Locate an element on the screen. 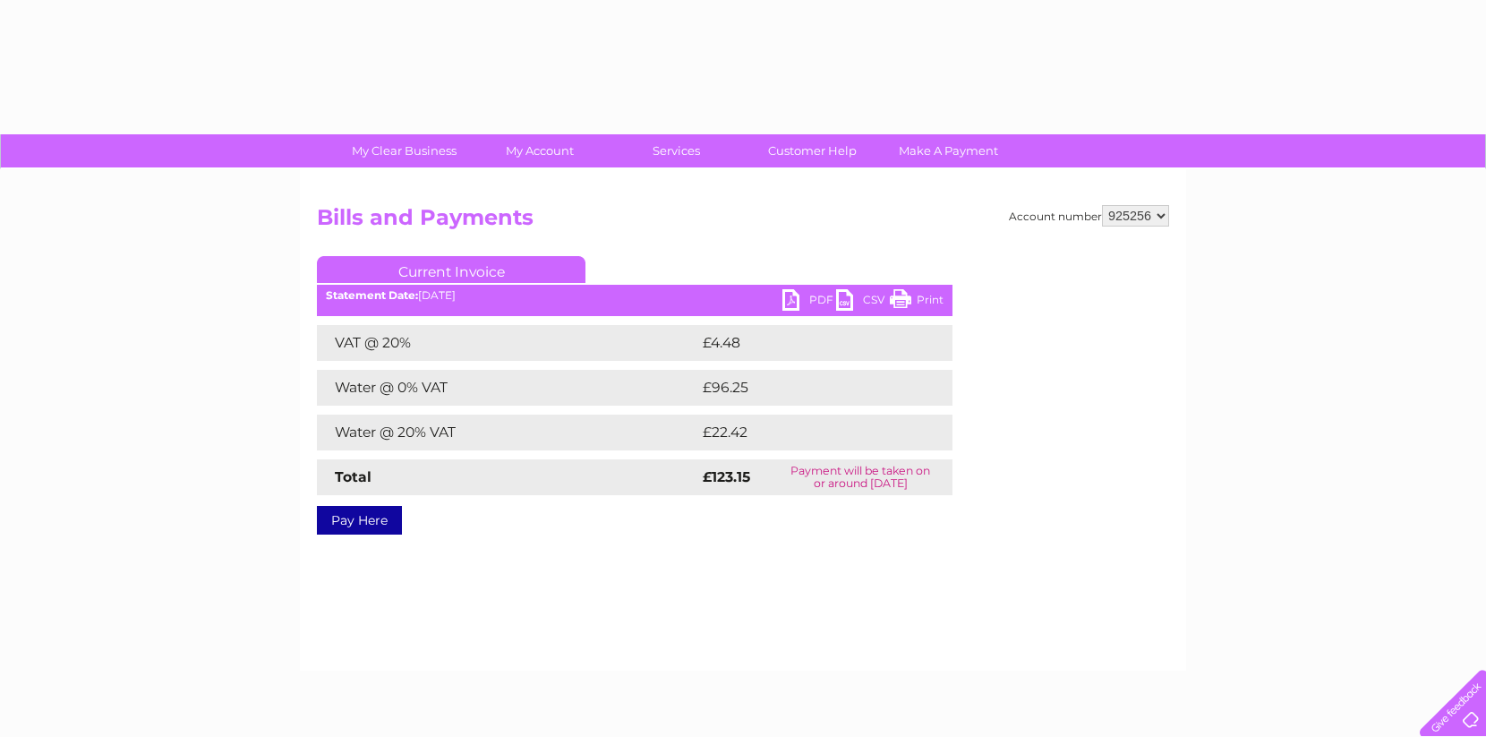  td: £22.42 is located at coordinates (807, 432).